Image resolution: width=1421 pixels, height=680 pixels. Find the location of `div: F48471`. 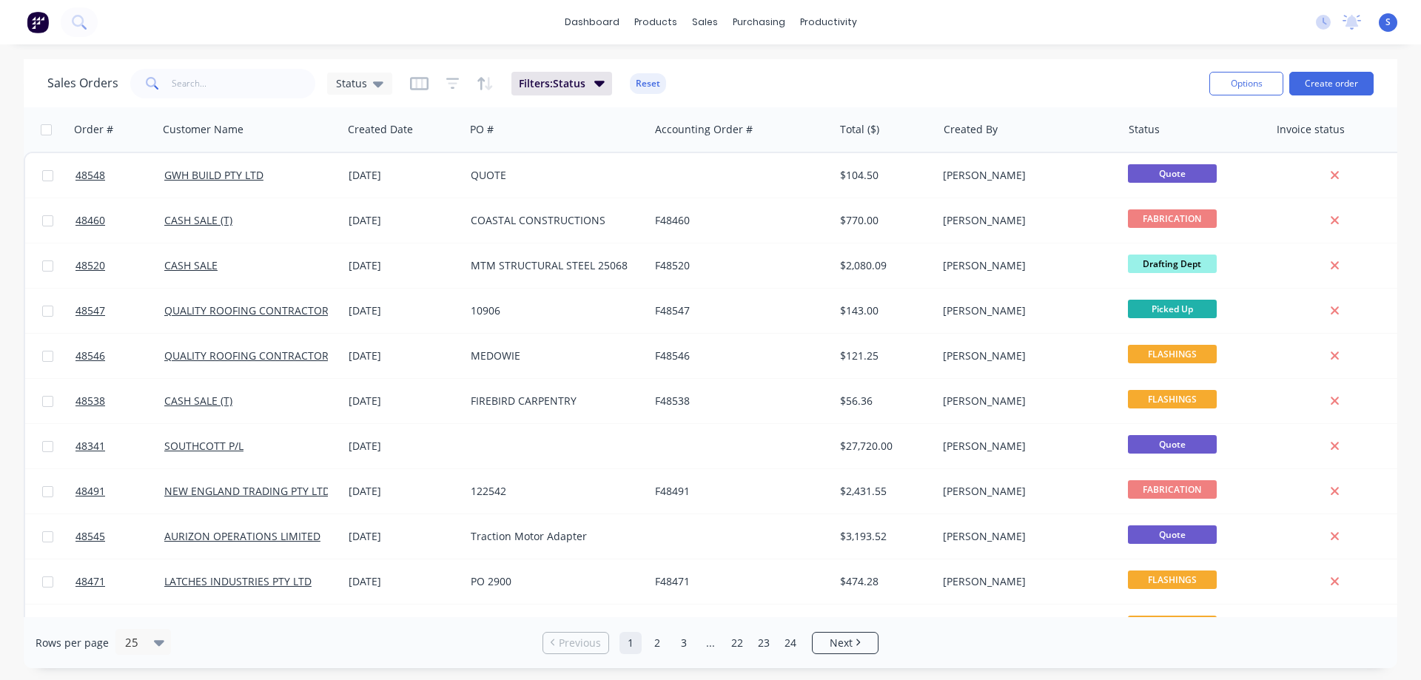

div: F48471 is located at coordinates (737, 582).